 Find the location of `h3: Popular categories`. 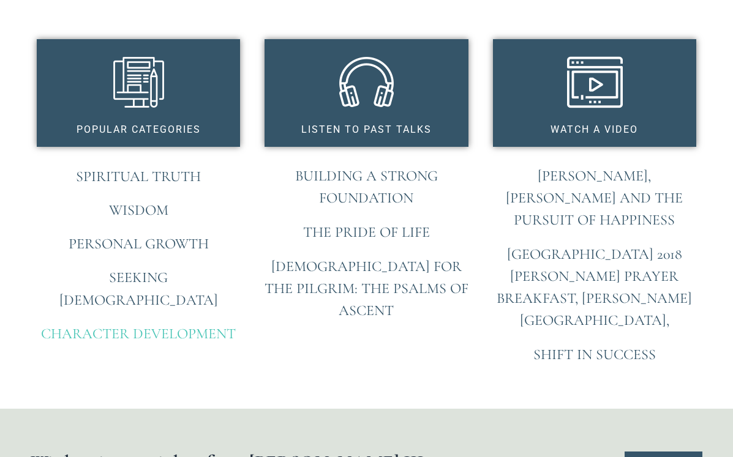

h3: Popular categories is located at coordinates (138, 130).